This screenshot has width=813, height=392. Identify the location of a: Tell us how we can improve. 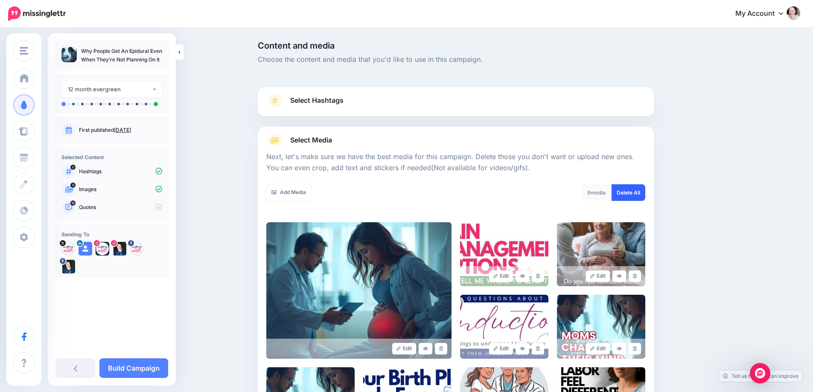
(760, 376).